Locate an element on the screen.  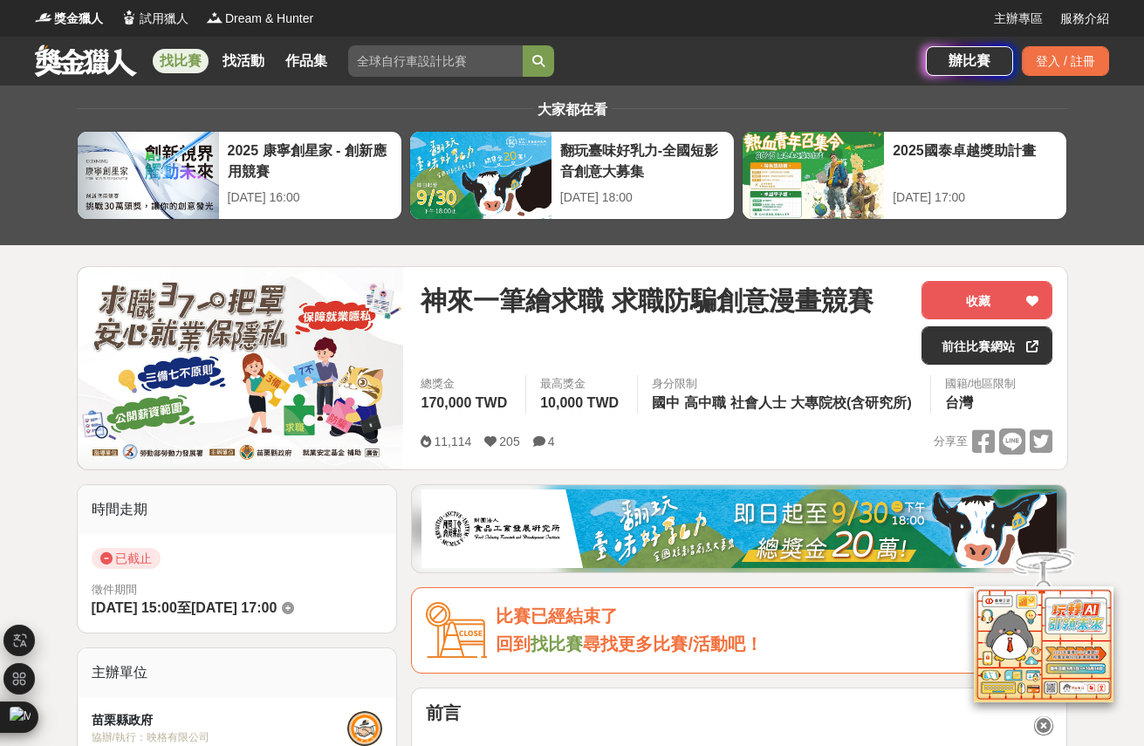
button: 收藏 is located at coordinates (987, 300).